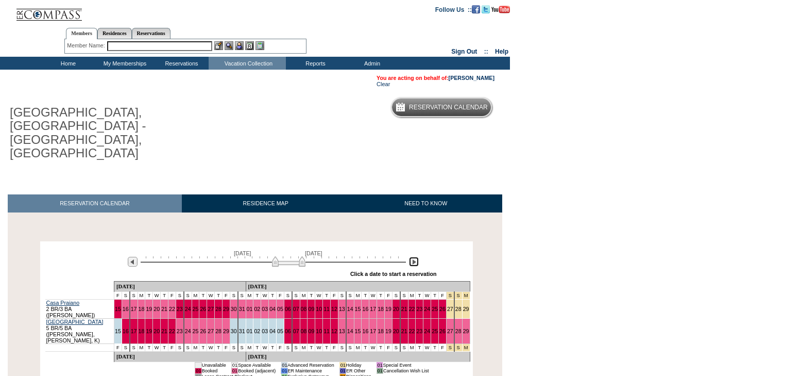  Describe the element at coordinates (342, 309) in the screenshot. I see `a: 13` at that location.